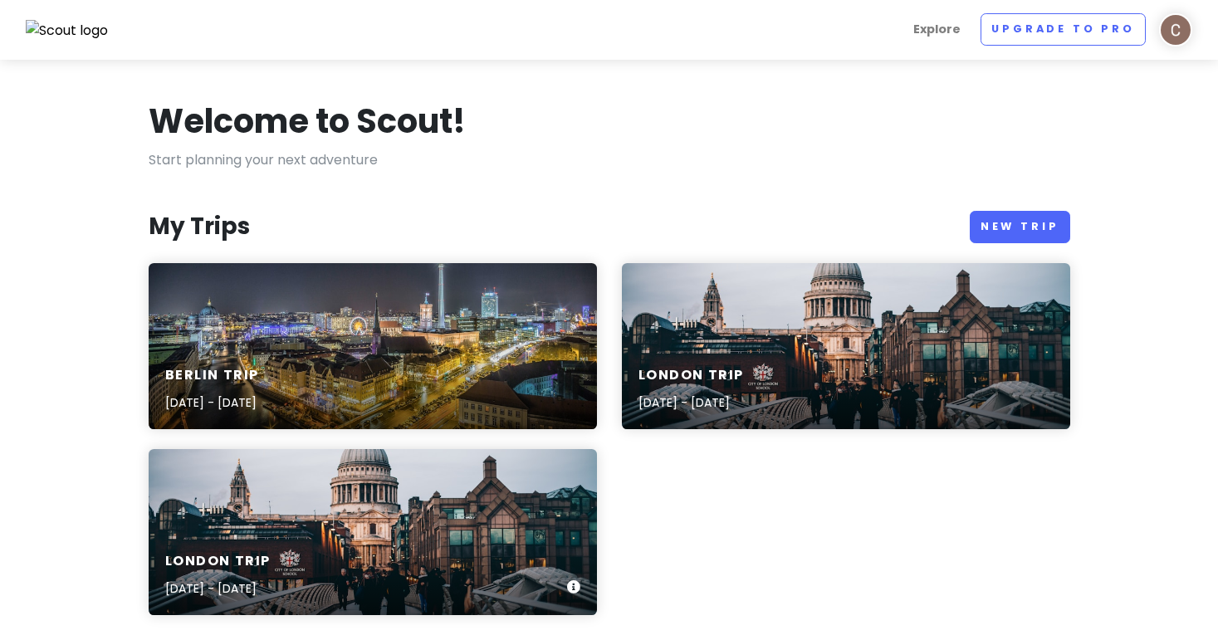  Describe the element at coordinates (1062, 29) in the screenshot. I see `a: Upgrade to Pro` at that location.